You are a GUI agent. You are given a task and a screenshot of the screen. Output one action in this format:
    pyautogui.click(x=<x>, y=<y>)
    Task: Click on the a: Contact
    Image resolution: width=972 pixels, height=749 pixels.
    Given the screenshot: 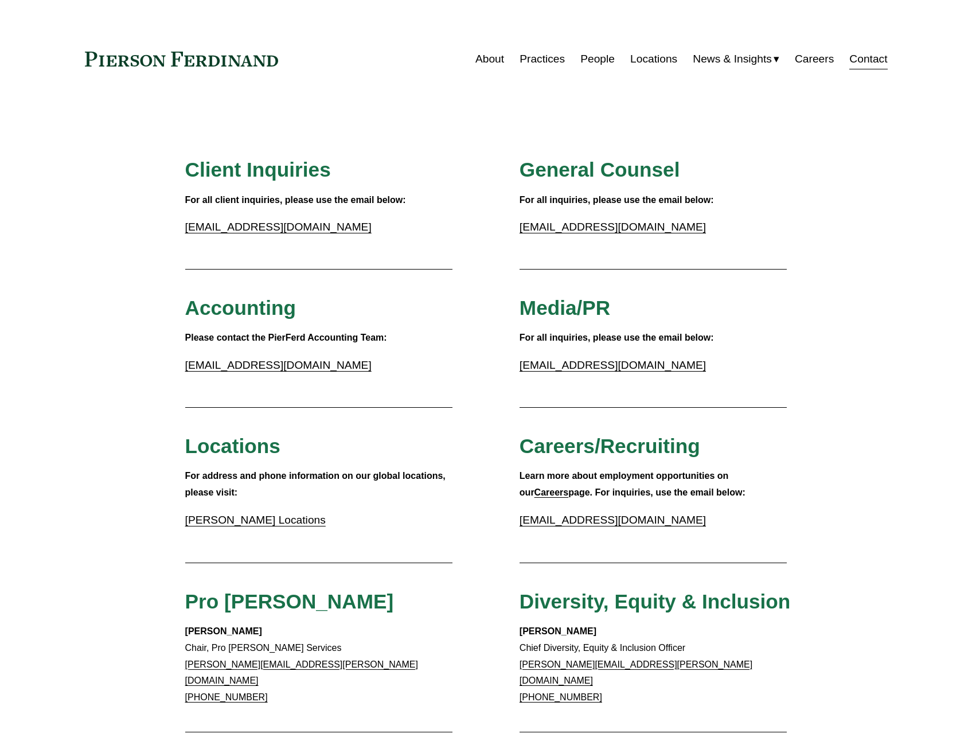 What is the action you would take?
    pyautogui.click(x=868, y=59)
    